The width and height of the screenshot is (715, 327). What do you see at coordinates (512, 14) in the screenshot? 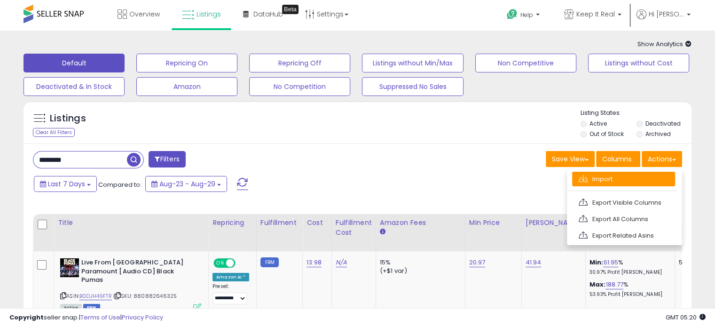
I see `i: Get Help` at bounding box center [512, 14].